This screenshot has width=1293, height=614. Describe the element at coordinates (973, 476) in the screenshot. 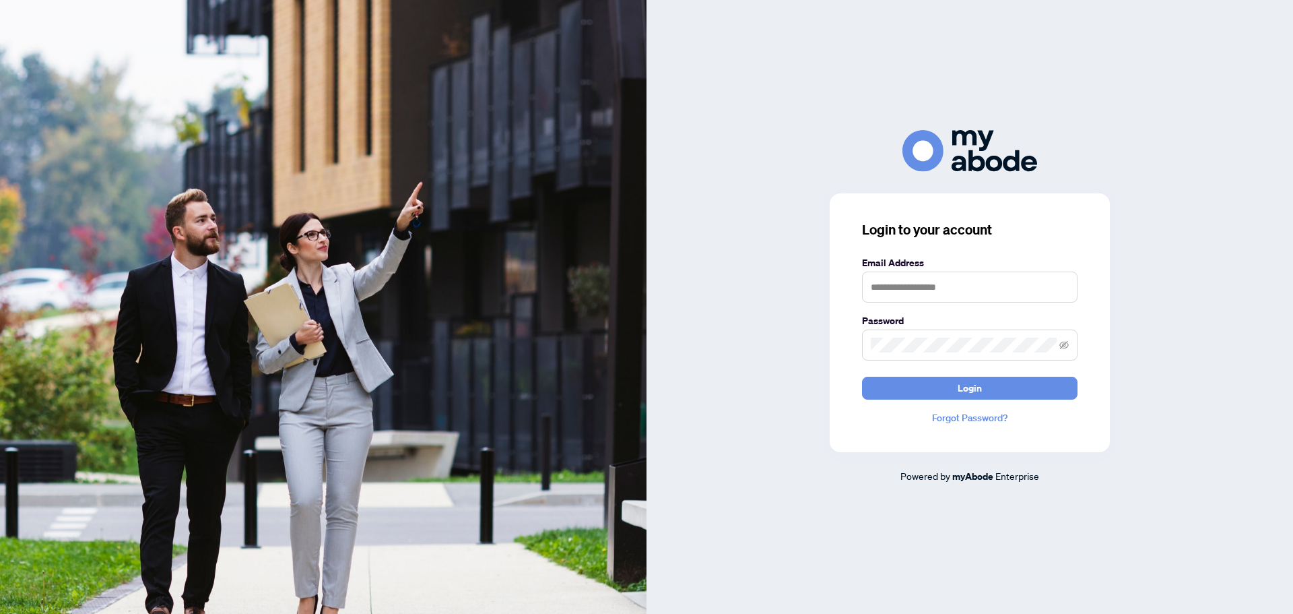

I see `a: myAbode` at that location.